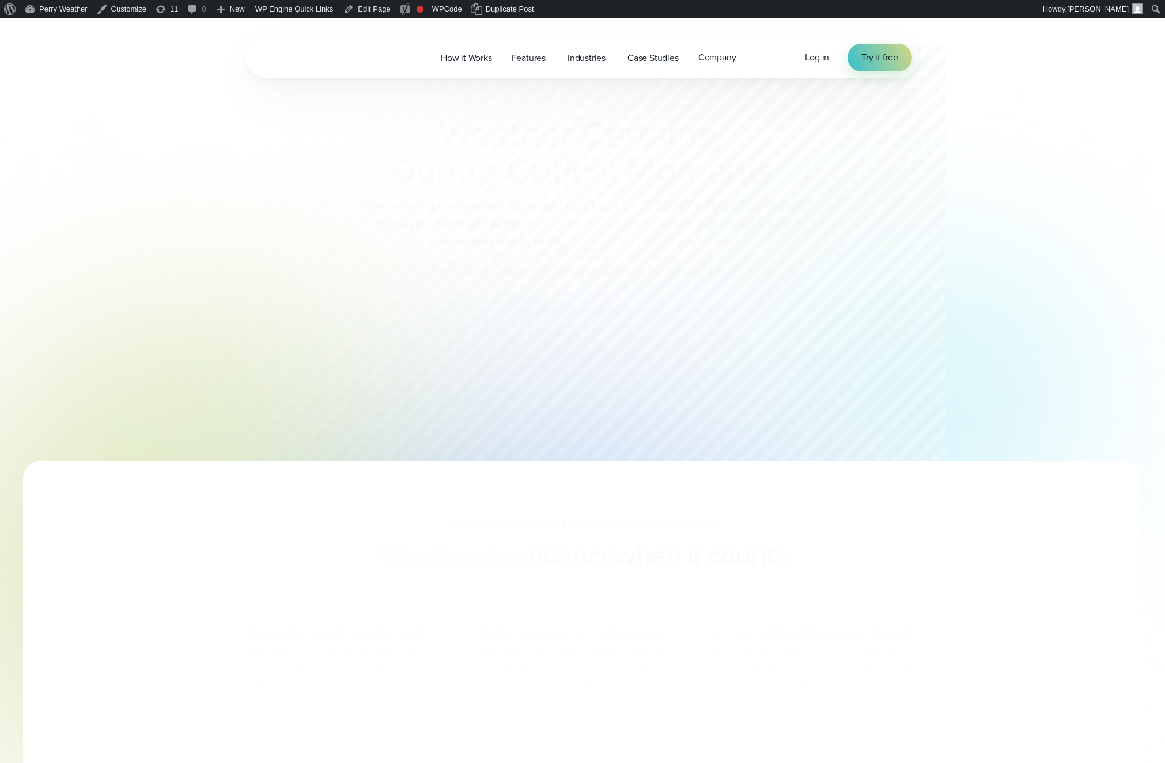  I want to click on span: Try it free, so click(879, 58).